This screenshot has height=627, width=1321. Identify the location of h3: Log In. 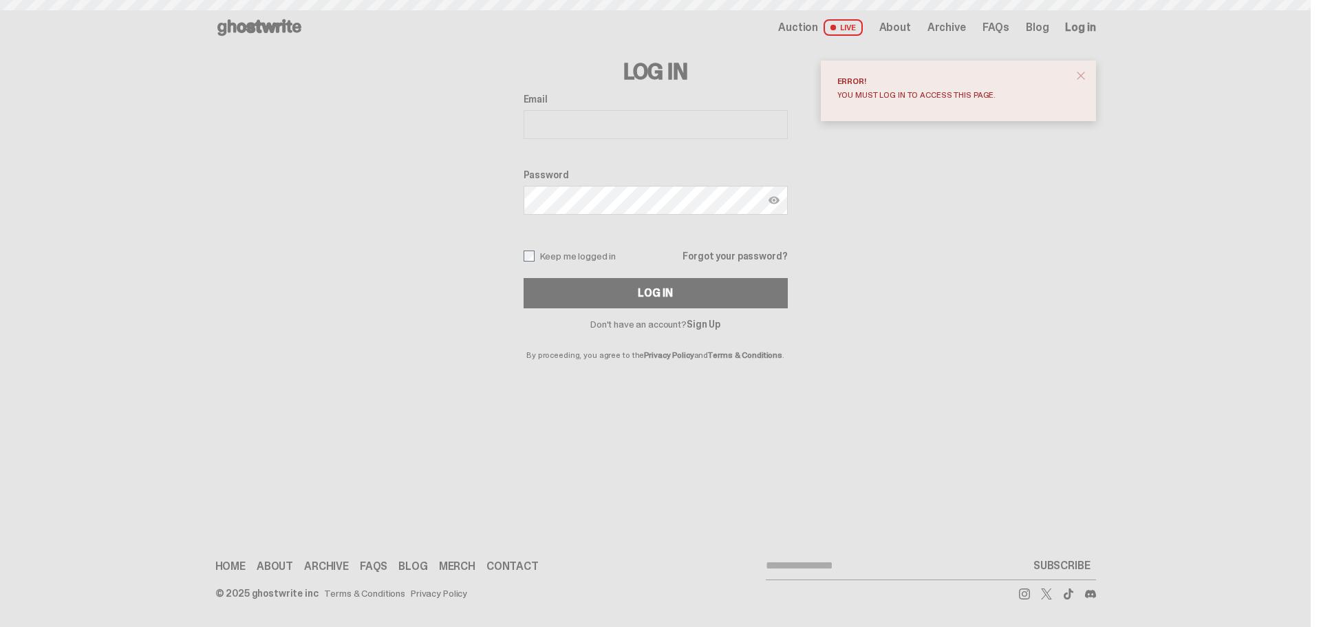
(656, 72).